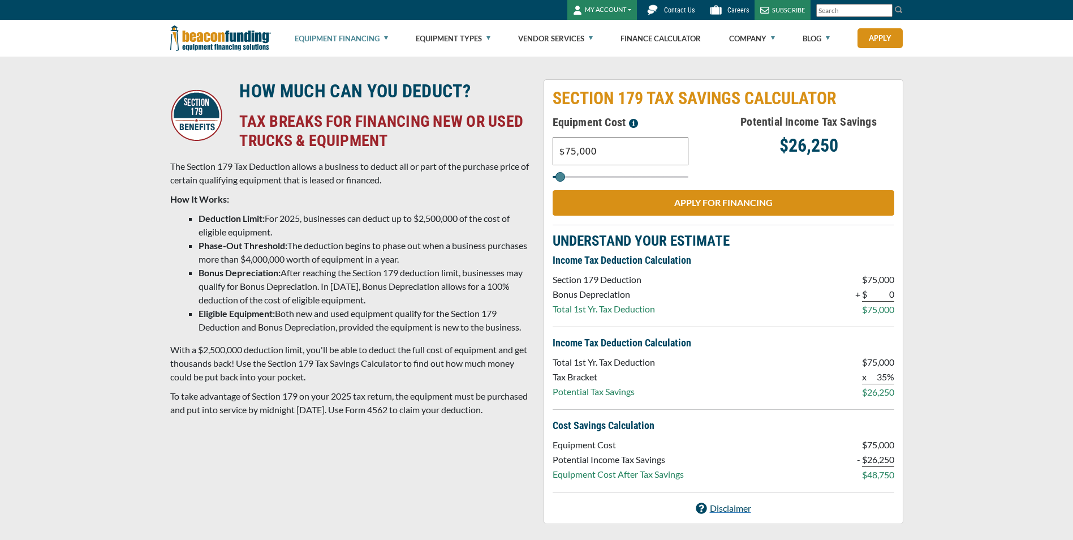 This screenshot has height=540, width=1073. What do you see at coordinates (604, 391) in the screenshot?
I see `p: Potential Tax Savings` at bounding box center [604, 391].